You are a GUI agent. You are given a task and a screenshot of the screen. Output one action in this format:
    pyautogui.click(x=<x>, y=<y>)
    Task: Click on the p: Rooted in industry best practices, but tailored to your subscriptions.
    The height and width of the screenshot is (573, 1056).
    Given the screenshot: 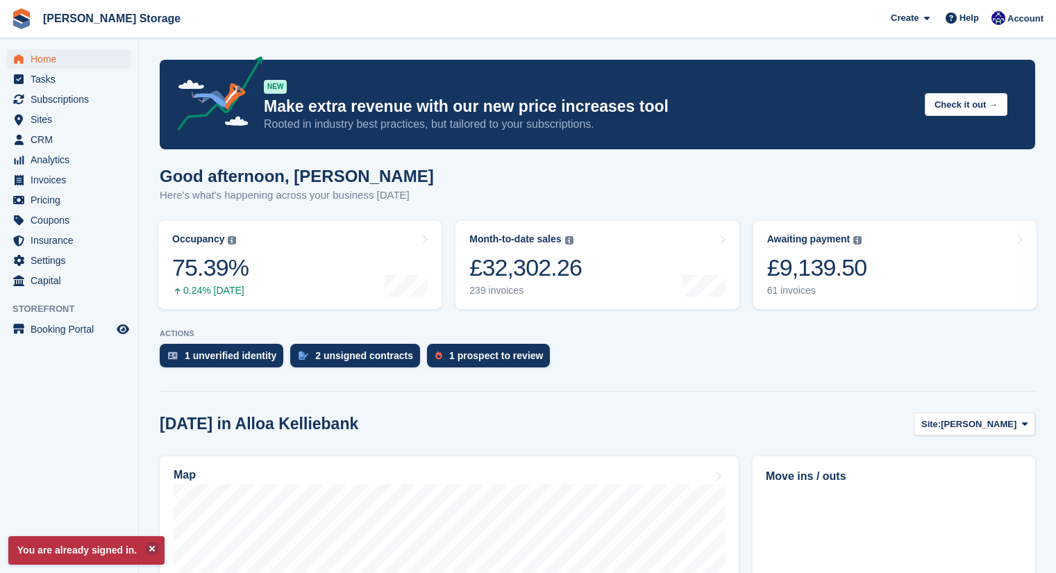 What is the action you would take?
    pyautogui.click(x=589, y=124)
    